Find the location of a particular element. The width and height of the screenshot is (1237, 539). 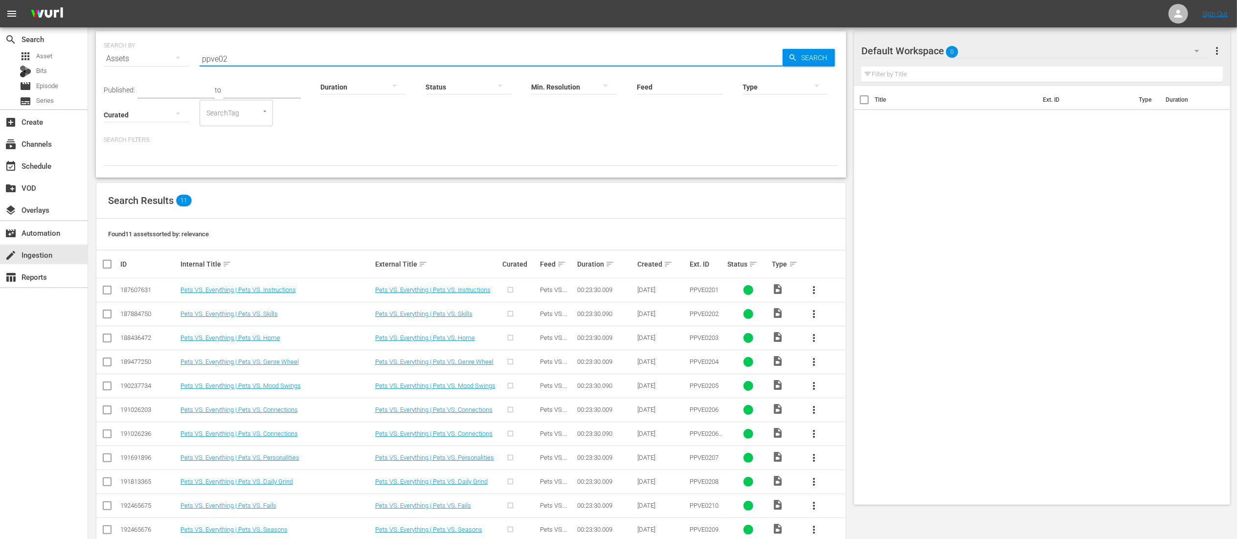

a: Pets VS. Everything | Pets VS. Mood Swings is located at coordinates (435, 385).